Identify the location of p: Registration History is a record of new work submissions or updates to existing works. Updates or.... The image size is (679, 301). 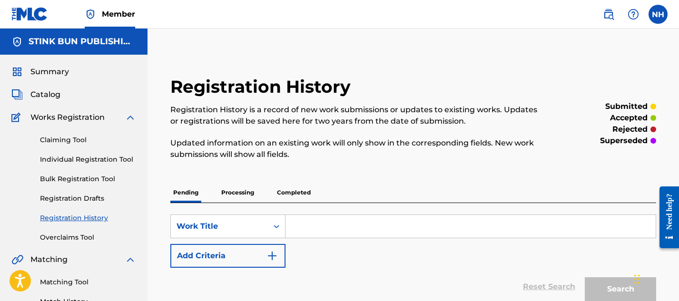
(357, 116).